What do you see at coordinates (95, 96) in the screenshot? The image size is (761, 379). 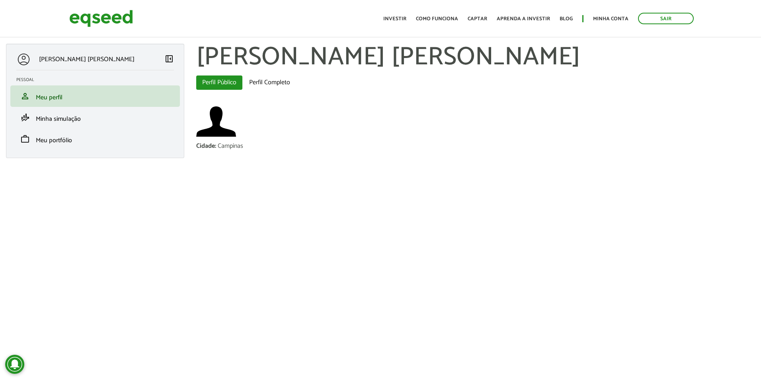 I see `a: personMeu perfil` at bounding box center [95, 96].